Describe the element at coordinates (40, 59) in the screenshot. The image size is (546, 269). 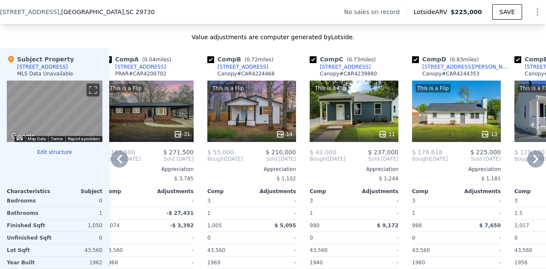
I see `div: Subject Property` at that location.